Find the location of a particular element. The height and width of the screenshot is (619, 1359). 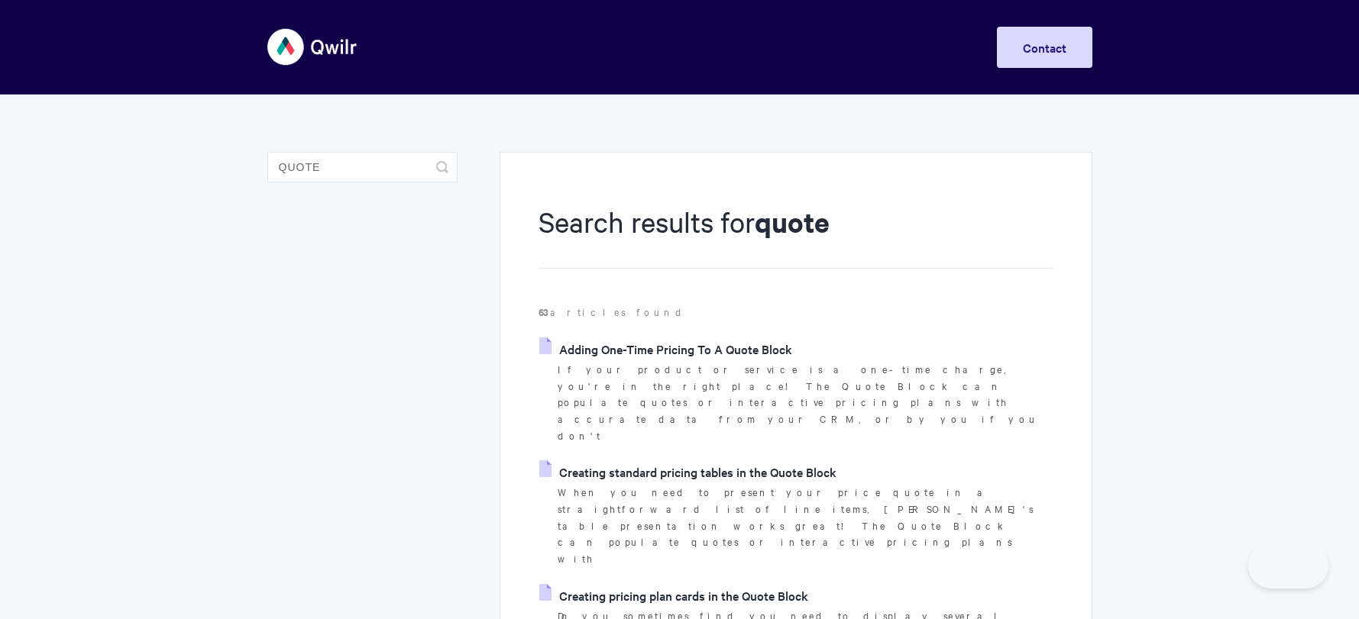

img: Qwilr Help Center is located at coordinates (312, 47).